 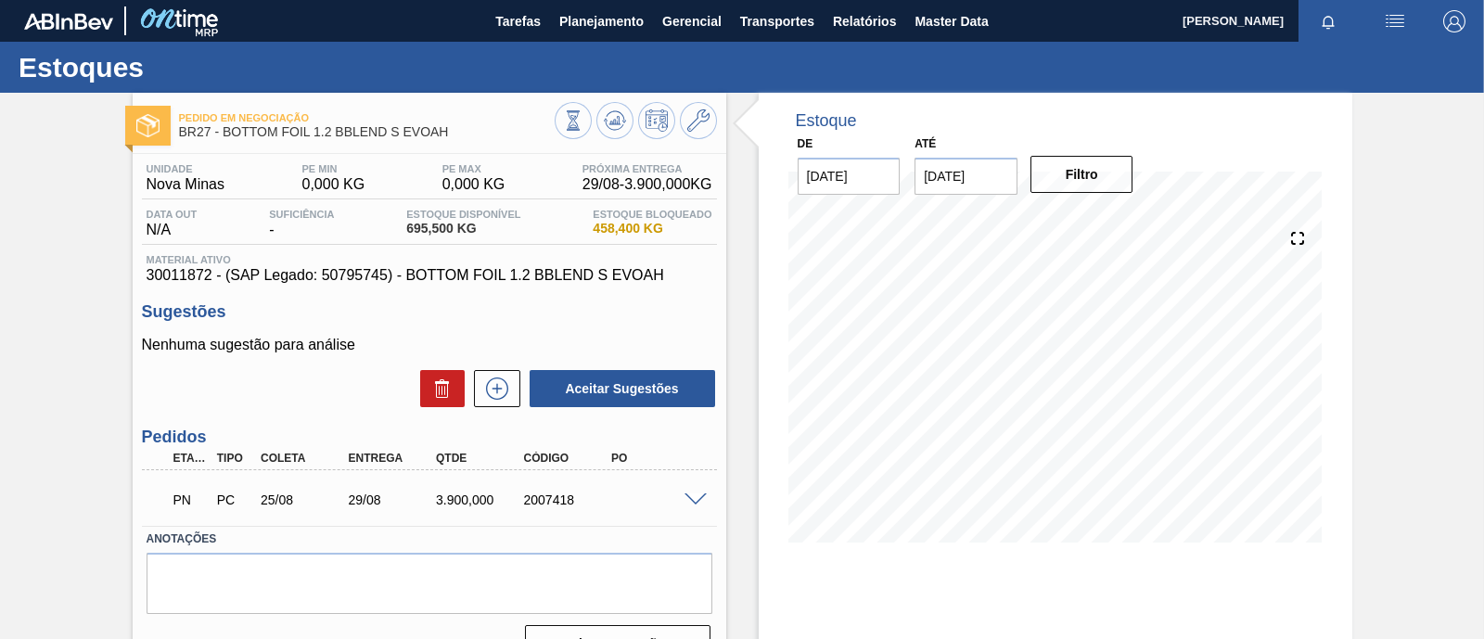 What do you see at coordinates (172, 223) in the screenshot?
I see `div: N/A` at bounding box center [172, 223].